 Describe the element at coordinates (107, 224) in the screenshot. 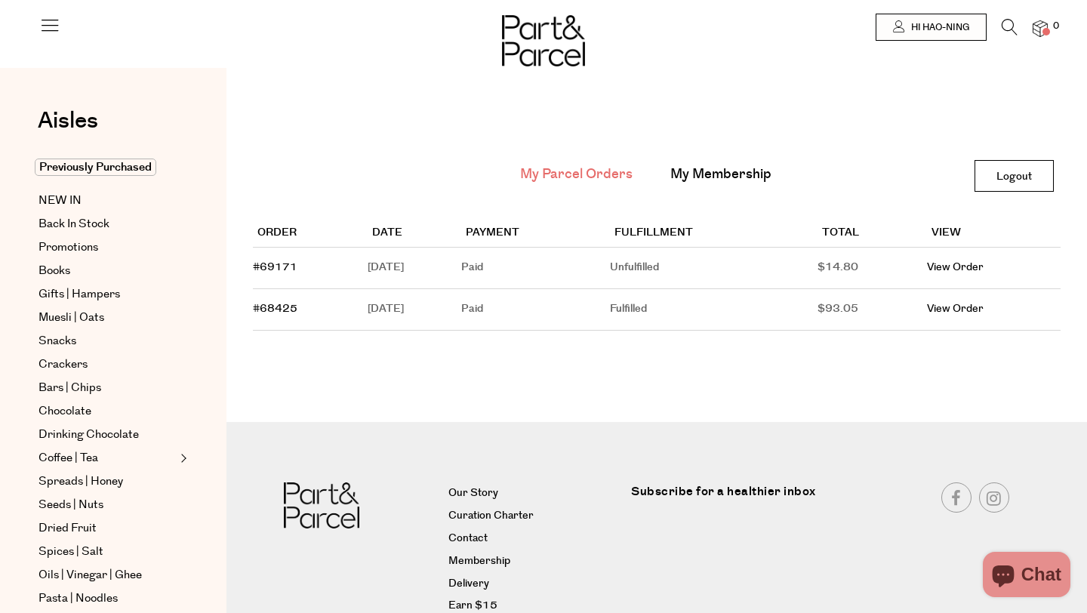

I see `a: Back In Stock` at that location.